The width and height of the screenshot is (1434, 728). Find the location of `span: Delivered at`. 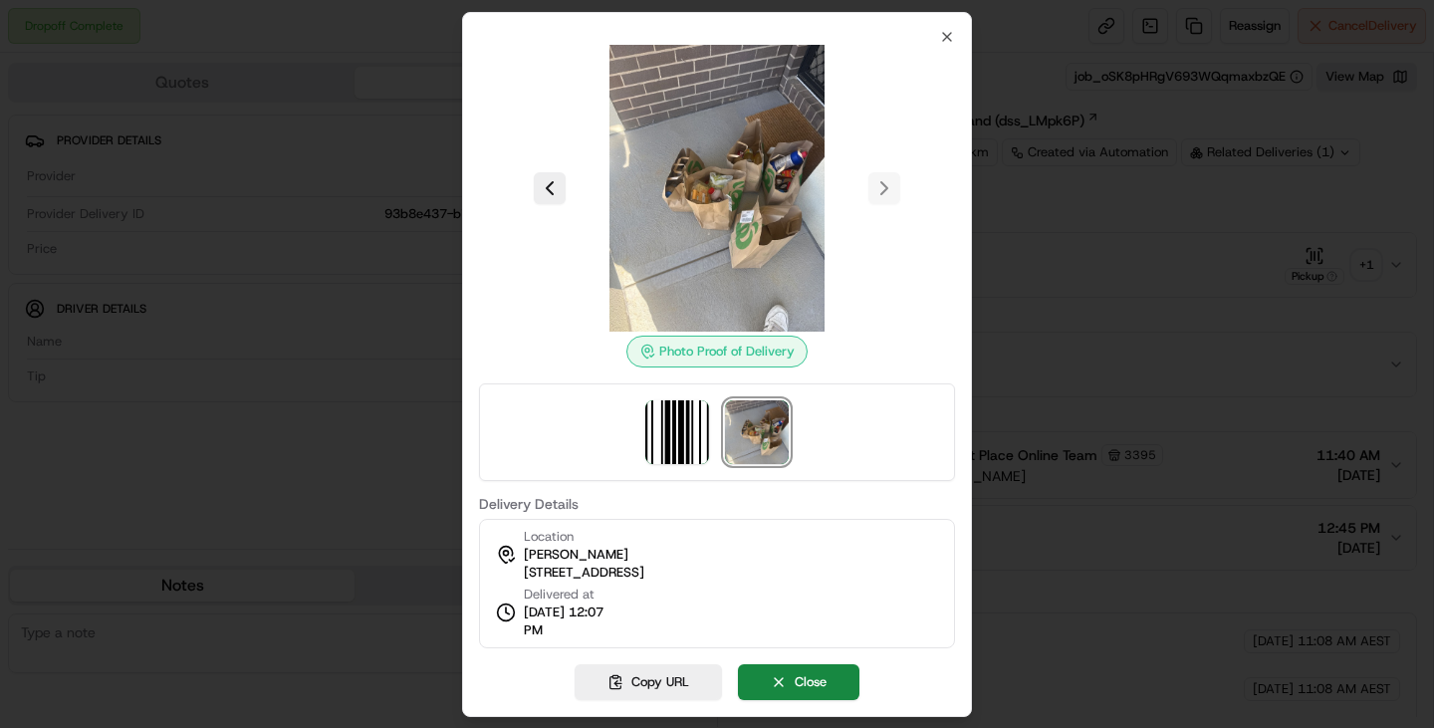

span: Delivered at is located at coordinates (570, 595).